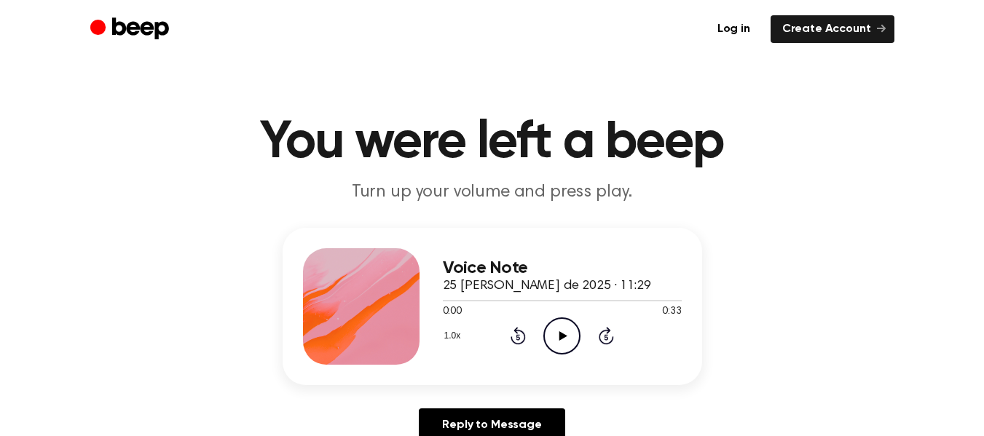  I want to click on a: Create Account, so click(833, 29).